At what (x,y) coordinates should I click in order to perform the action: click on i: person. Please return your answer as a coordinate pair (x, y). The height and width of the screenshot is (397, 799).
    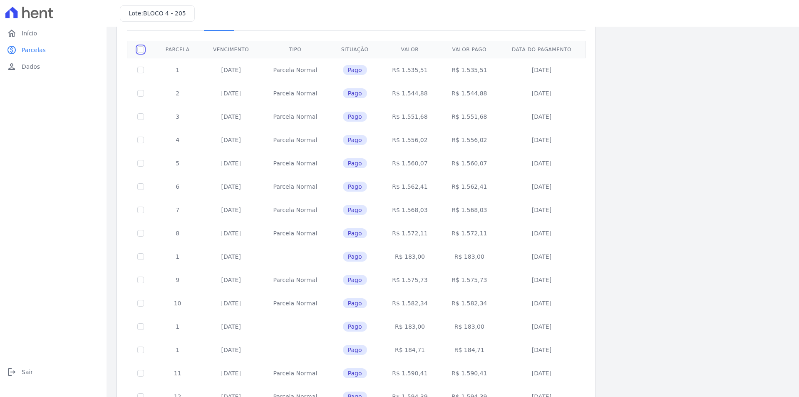
    Looking at the image, I should click on (12, 67).